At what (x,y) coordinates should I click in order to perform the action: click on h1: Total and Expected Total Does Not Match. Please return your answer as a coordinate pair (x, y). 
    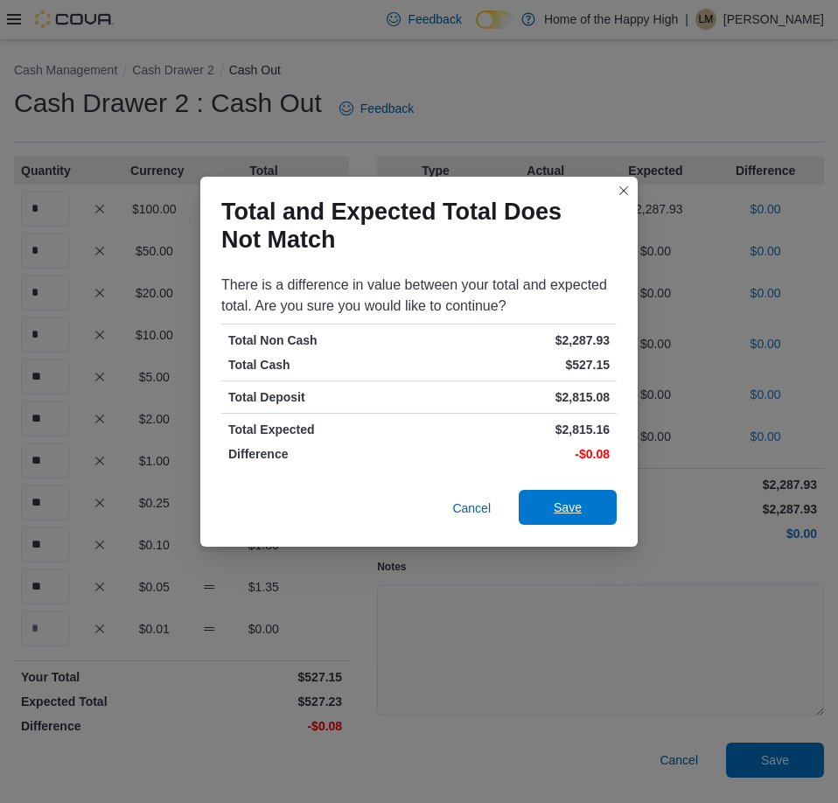
    Looking at the image, I should click on (412, 226).